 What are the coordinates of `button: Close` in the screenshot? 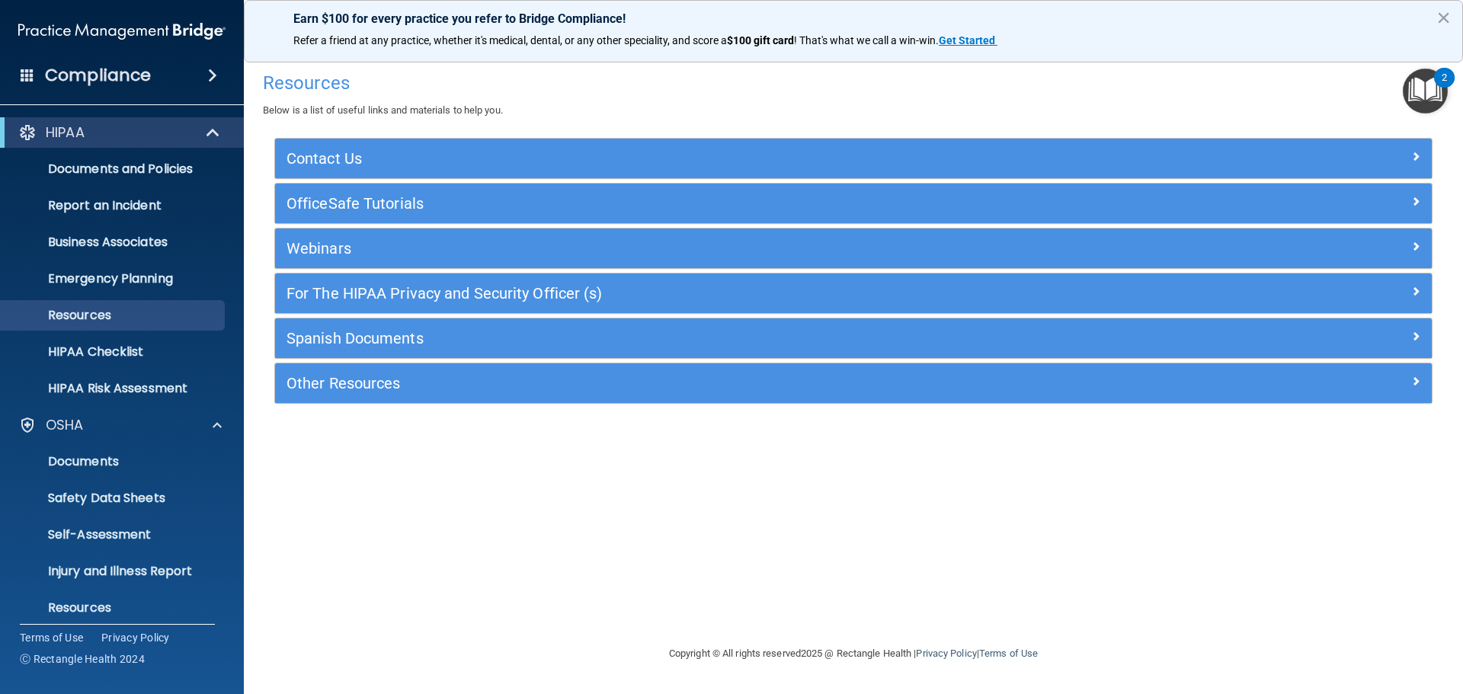 It's located at (1443, 18).